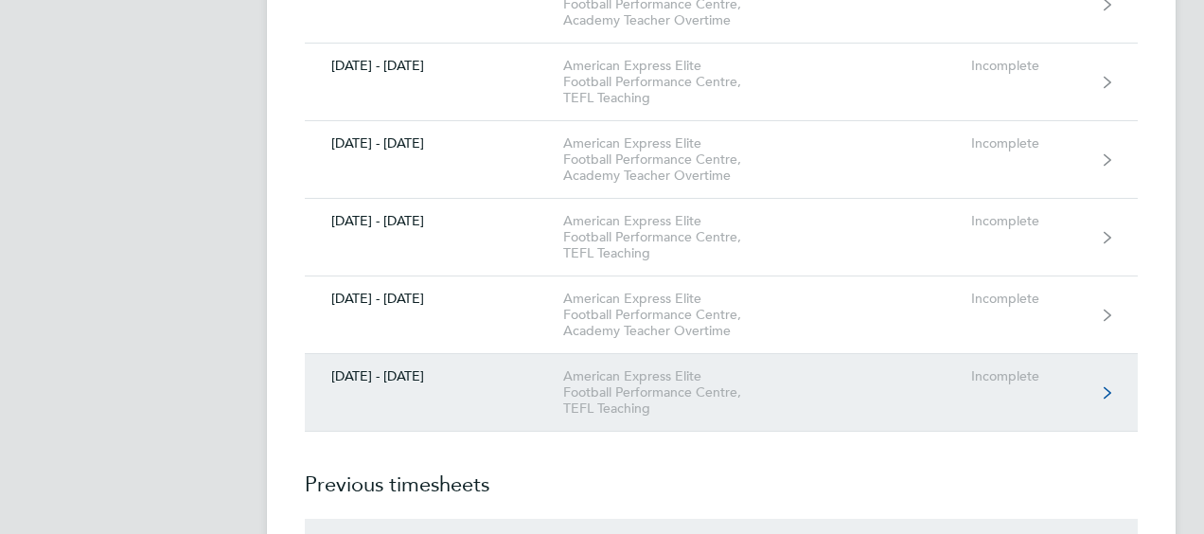  Describe the element at coordinates (721, 475) in the screenshot. I see `h2: Previous timesheets` at that location.